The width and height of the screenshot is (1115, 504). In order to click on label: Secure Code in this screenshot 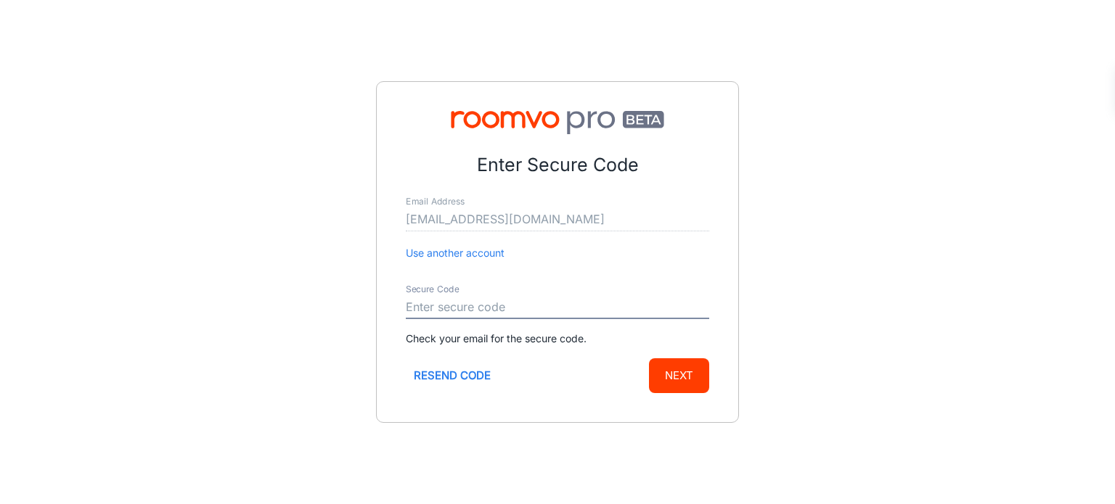, I will do `click(432, 290)`.